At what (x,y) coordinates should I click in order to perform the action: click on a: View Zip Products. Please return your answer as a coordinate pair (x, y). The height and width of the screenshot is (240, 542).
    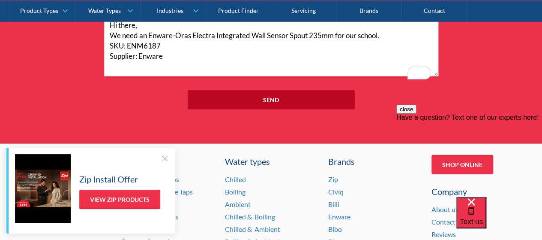
    Looking at the image, I should click on (120, 199).